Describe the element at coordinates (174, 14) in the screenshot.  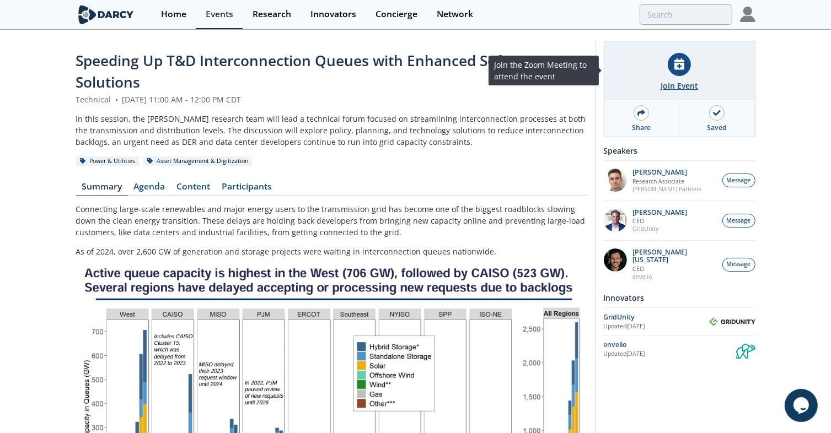
I see `div: Home` at that location.